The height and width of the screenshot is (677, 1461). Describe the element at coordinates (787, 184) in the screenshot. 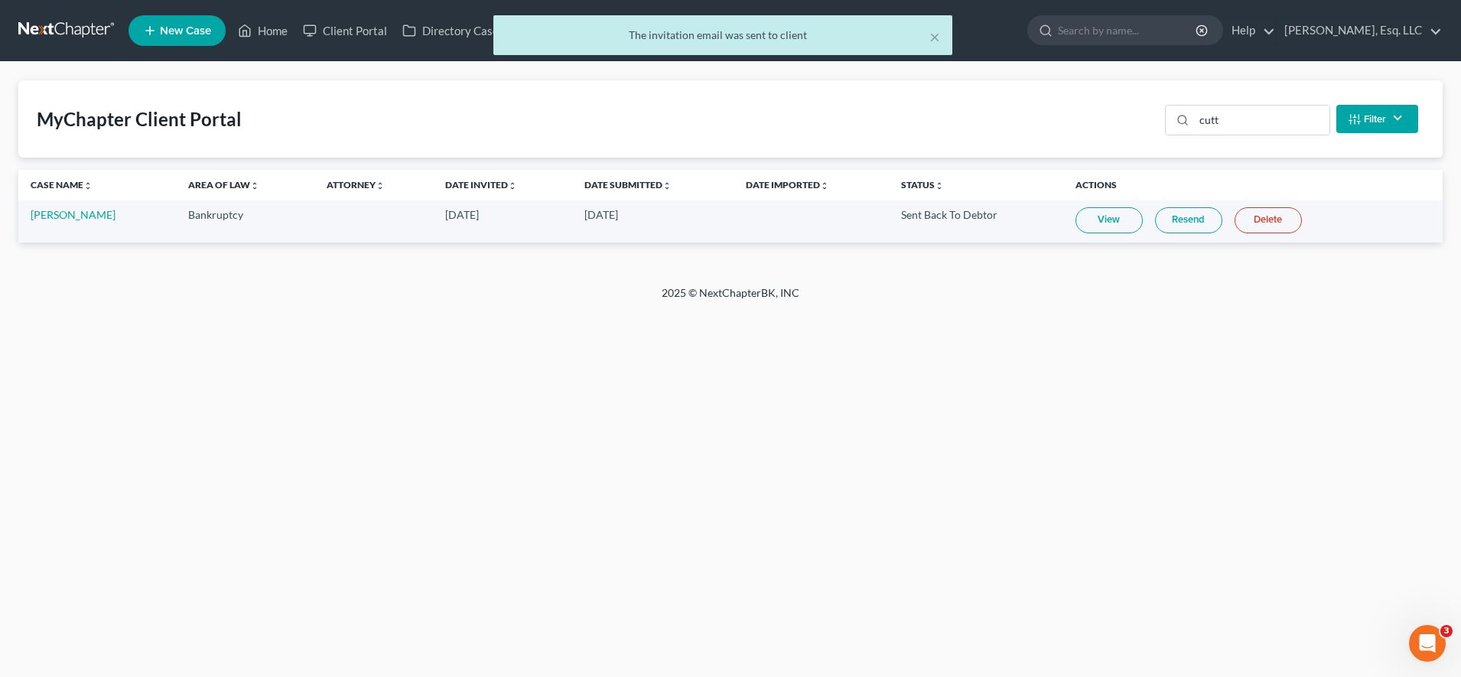

I see `a: Date Importedunfold_more` at that location.